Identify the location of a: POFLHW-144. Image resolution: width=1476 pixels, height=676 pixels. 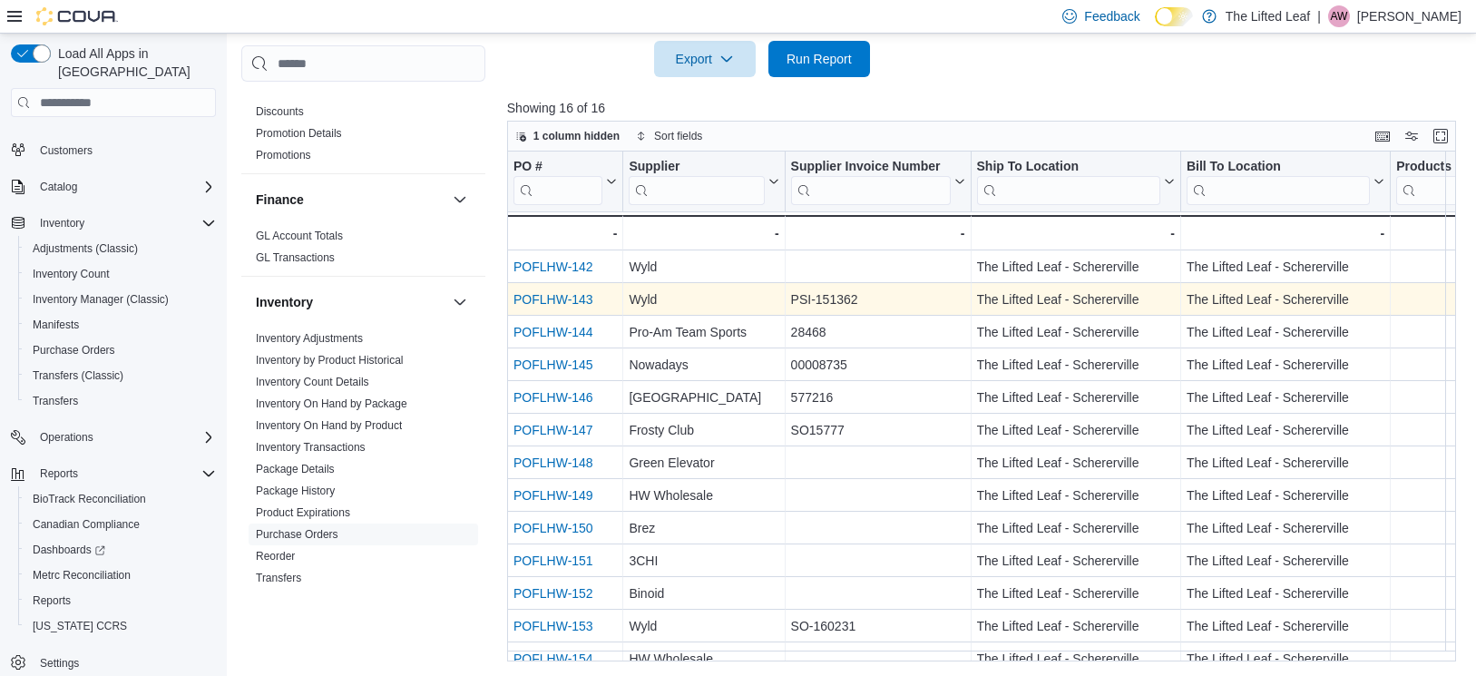
(553, 332).